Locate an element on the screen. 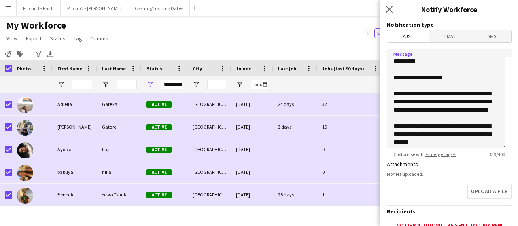 This screenshot has width=518, height=226. div: 19 is located at coordinates (350, 127).